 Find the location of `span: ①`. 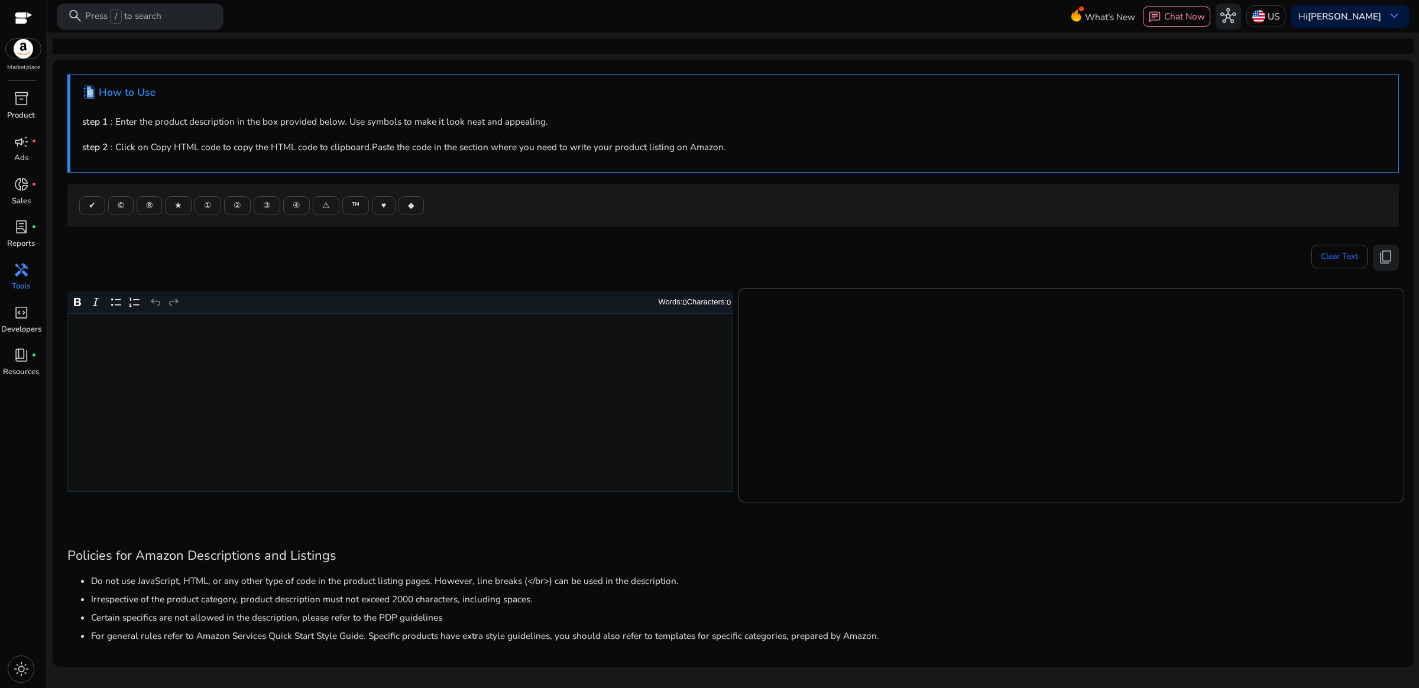

span: ① is located at coordinates (208, 205).